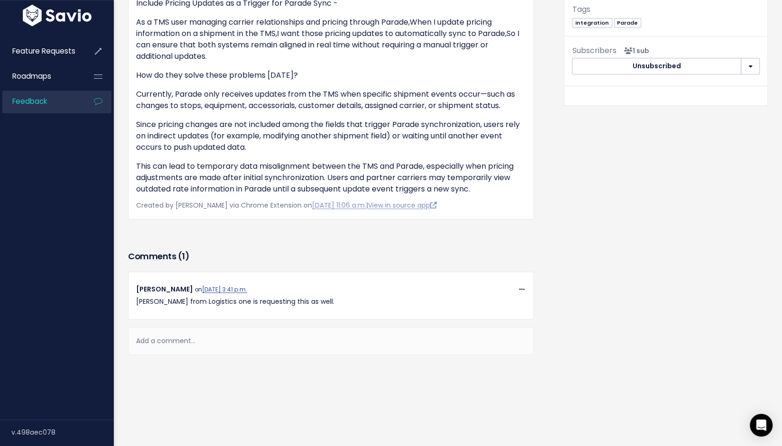  Describe the element at coordinates (331, 341) in the screenshot. I see `div: Add a comment...` at that location.